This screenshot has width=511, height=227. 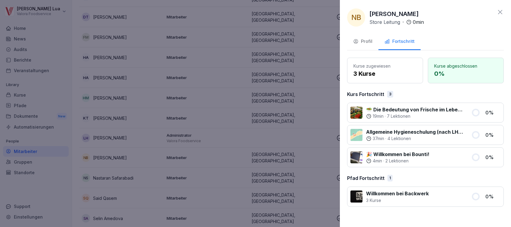 I want to click on p: 2 Lektionen, so click(x=397, y=161).